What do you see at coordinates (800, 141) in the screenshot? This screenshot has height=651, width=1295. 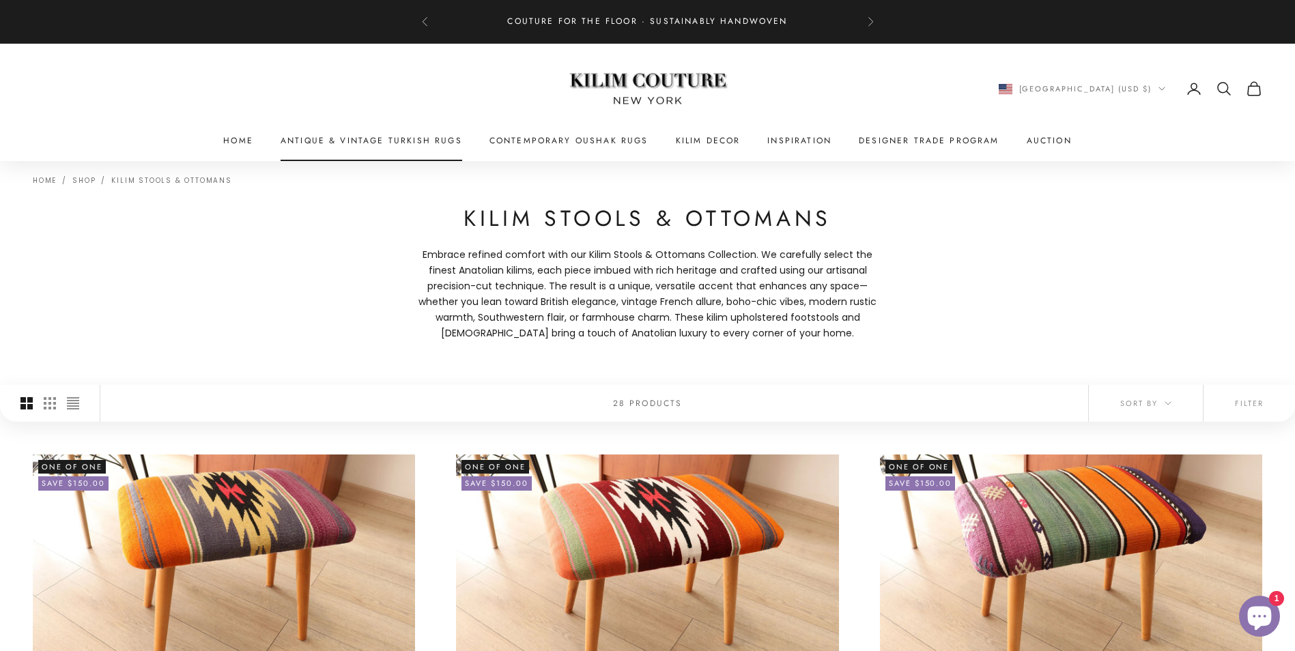 I see `a: Inspiration` at bounding box center [800, 141].